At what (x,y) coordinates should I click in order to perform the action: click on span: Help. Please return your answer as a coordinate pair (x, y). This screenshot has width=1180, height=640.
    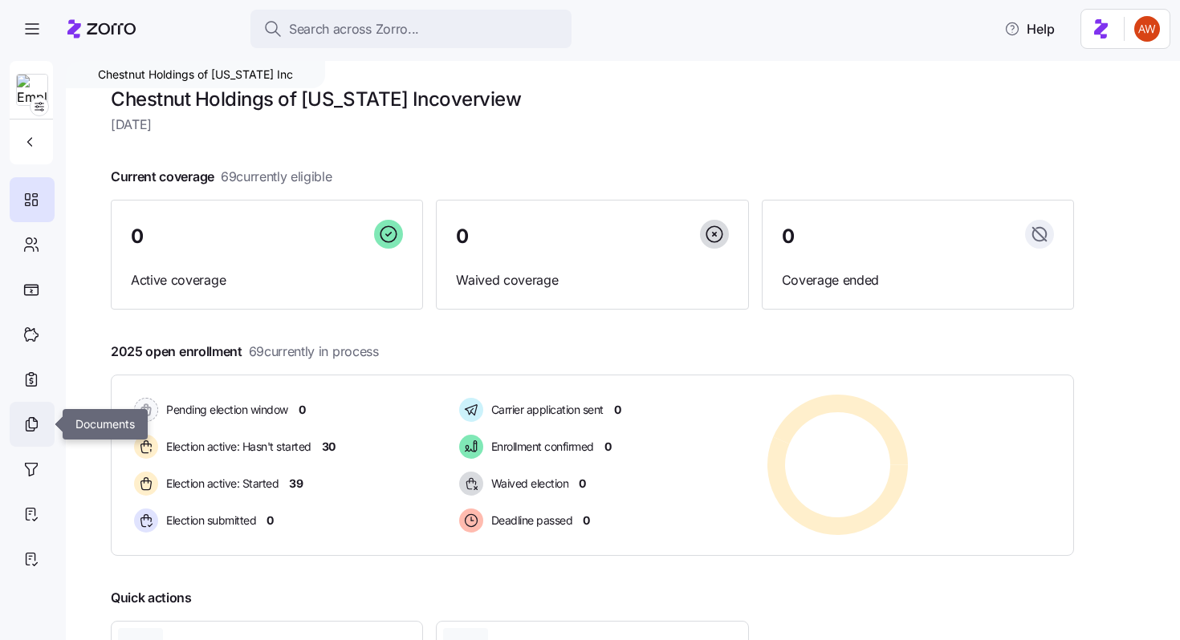
    Looking at the image, I should click on (1029, 29).